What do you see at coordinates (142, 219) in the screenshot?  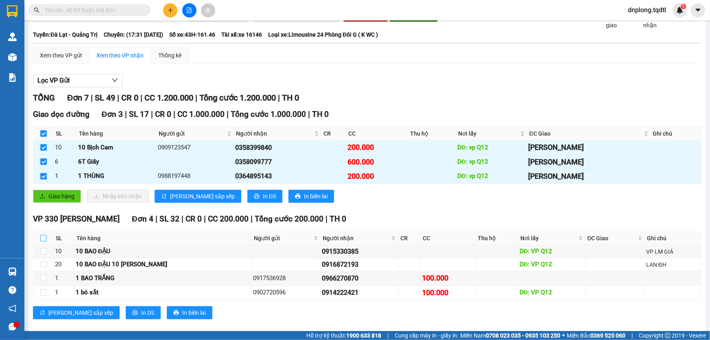 I see `span: Đơn 4` at bounding box center [142, 219].